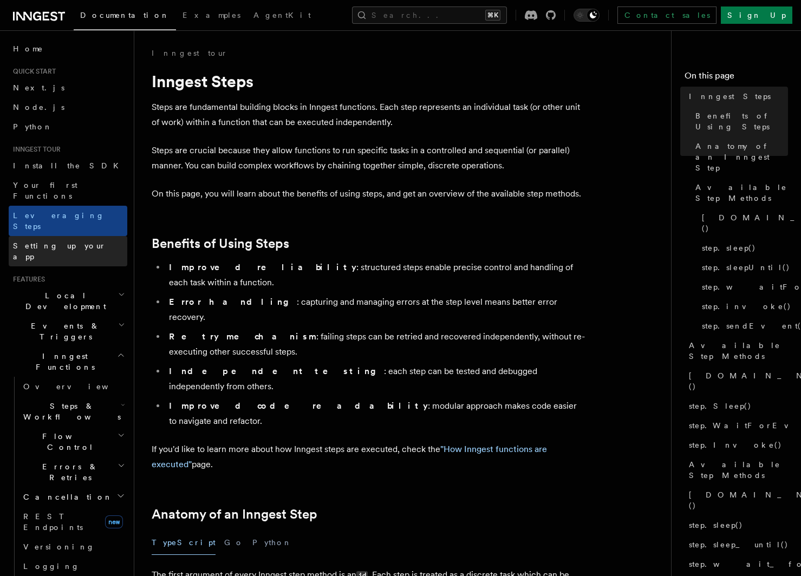 This screenshot has height=576, width=801. Describe the element at coordinates (368, 457) in the screenshot. I see `p: If you'd like to learn more about how Inngest steps are executed, check the page.` at that location.